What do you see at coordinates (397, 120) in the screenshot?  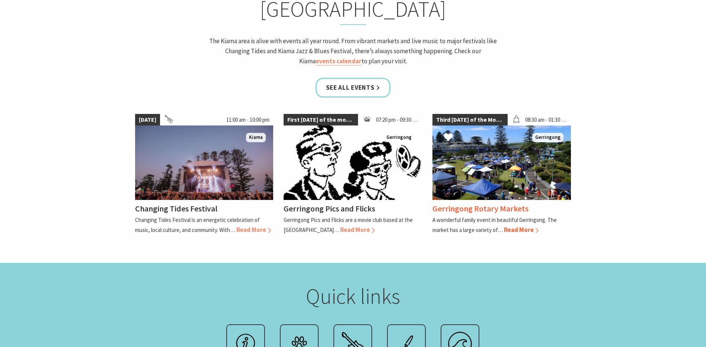 I see `span: 07:20 pm - 09:30 pm` at bounding box center [397, 120].